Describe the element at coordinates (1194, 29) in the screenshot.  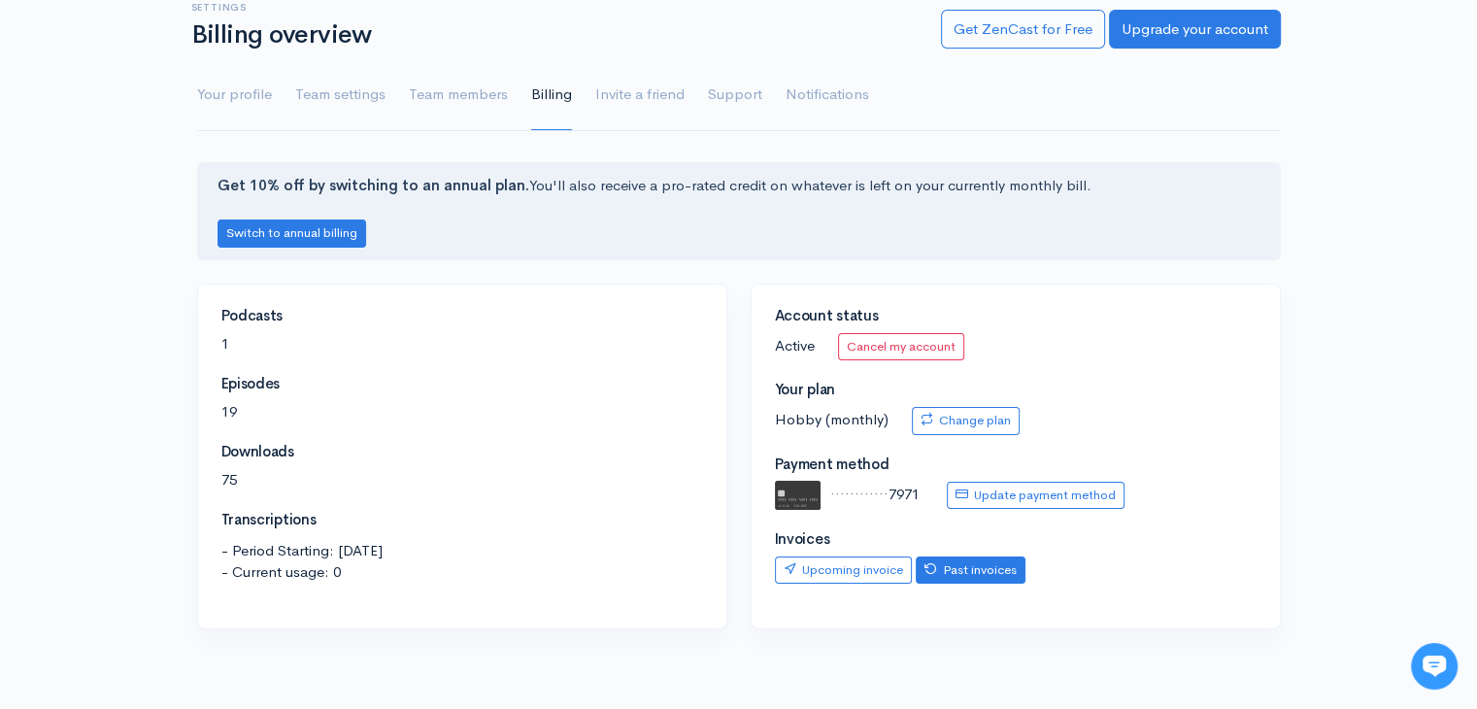
I see `a: Upgrade your account` at that location.